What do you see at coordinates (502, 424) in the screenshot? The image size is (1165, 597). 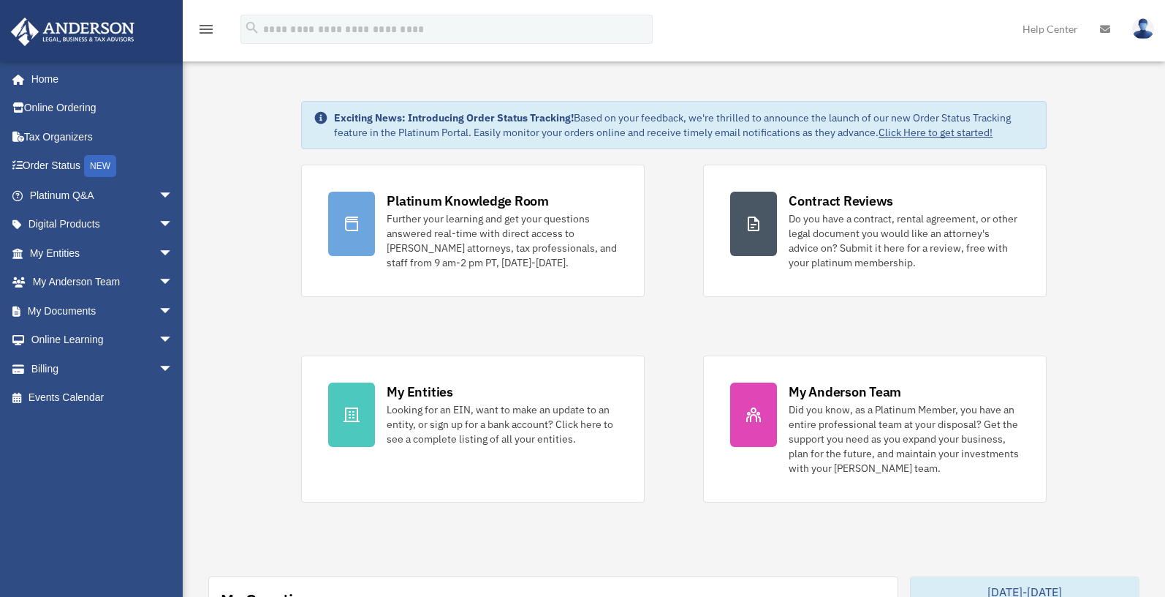 I see `div: Looking for an EIN, want to make an update to an entity, or sign up for a bank account? Click her...` at bounding box center [502, 424].